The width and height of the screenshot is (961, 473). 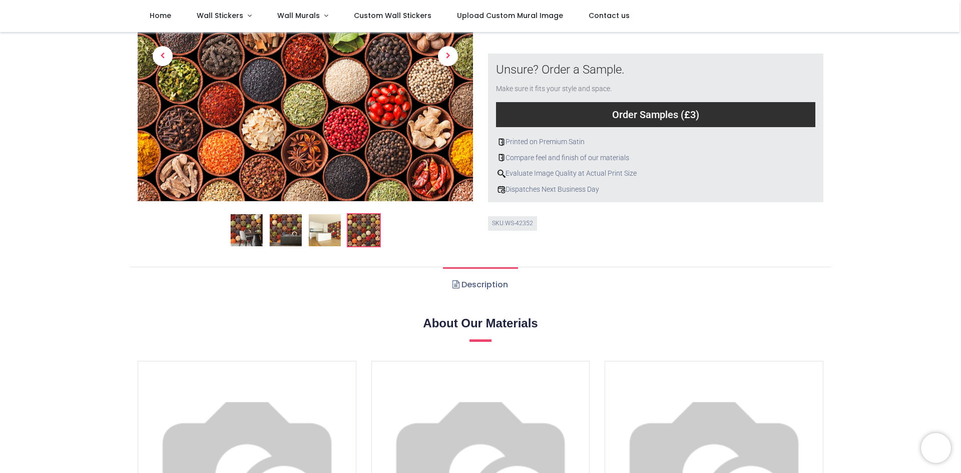 I want to click on div: Unsure? Order a Sample., so click(x=656, y=70).